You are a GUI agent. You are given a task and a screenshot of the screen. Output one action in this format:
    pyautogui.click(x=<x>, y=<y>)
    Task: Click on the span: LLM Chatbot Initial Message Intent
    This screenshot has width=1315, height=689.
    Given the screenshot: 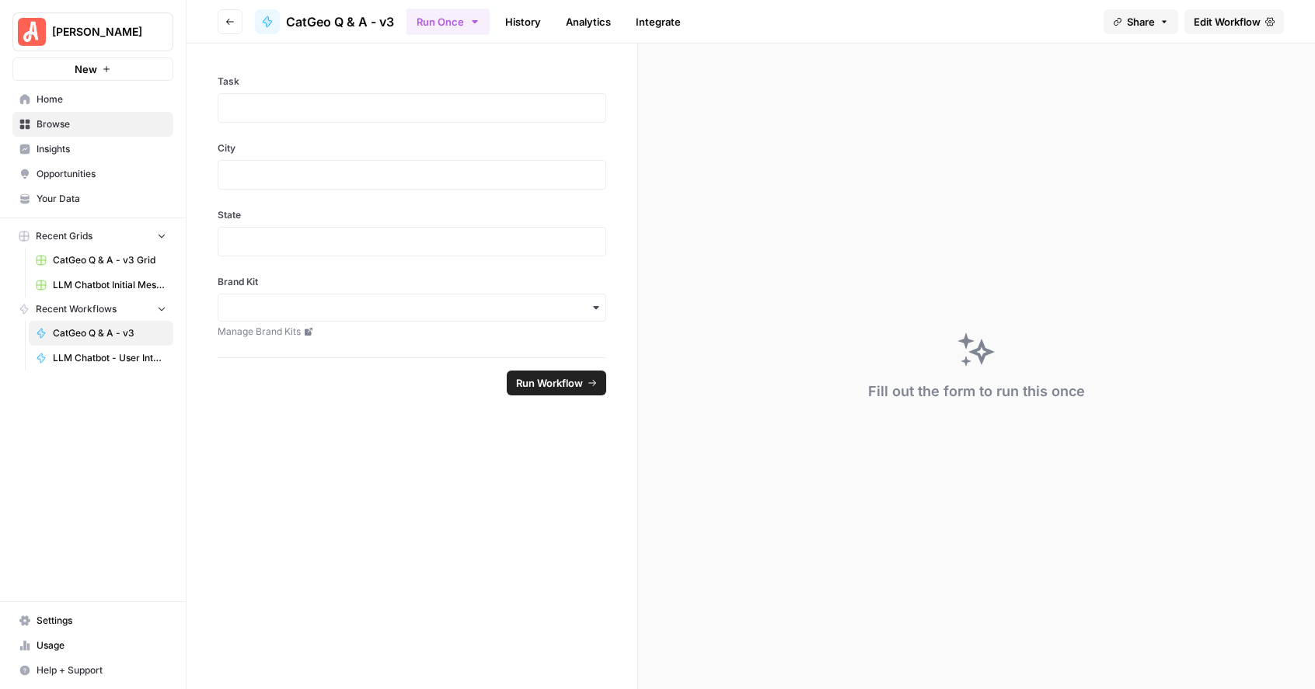 What is the action you would take?
    pyautogui.click(x=110, y=285)
    